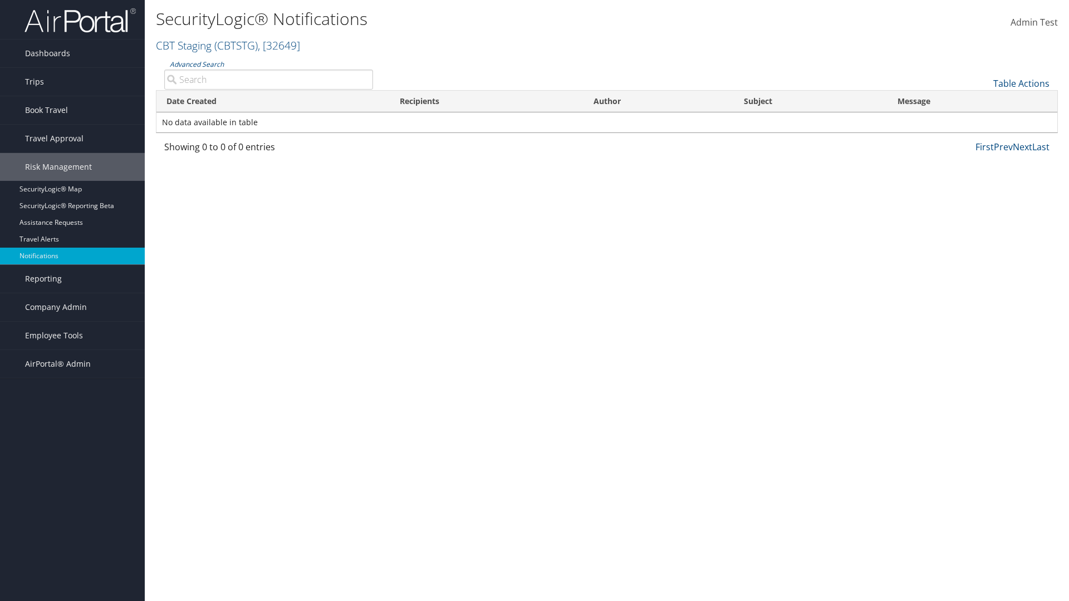  Describe the element at coordinates (47, 53) in the screenshot. I see `span: Dashboards` at that location.